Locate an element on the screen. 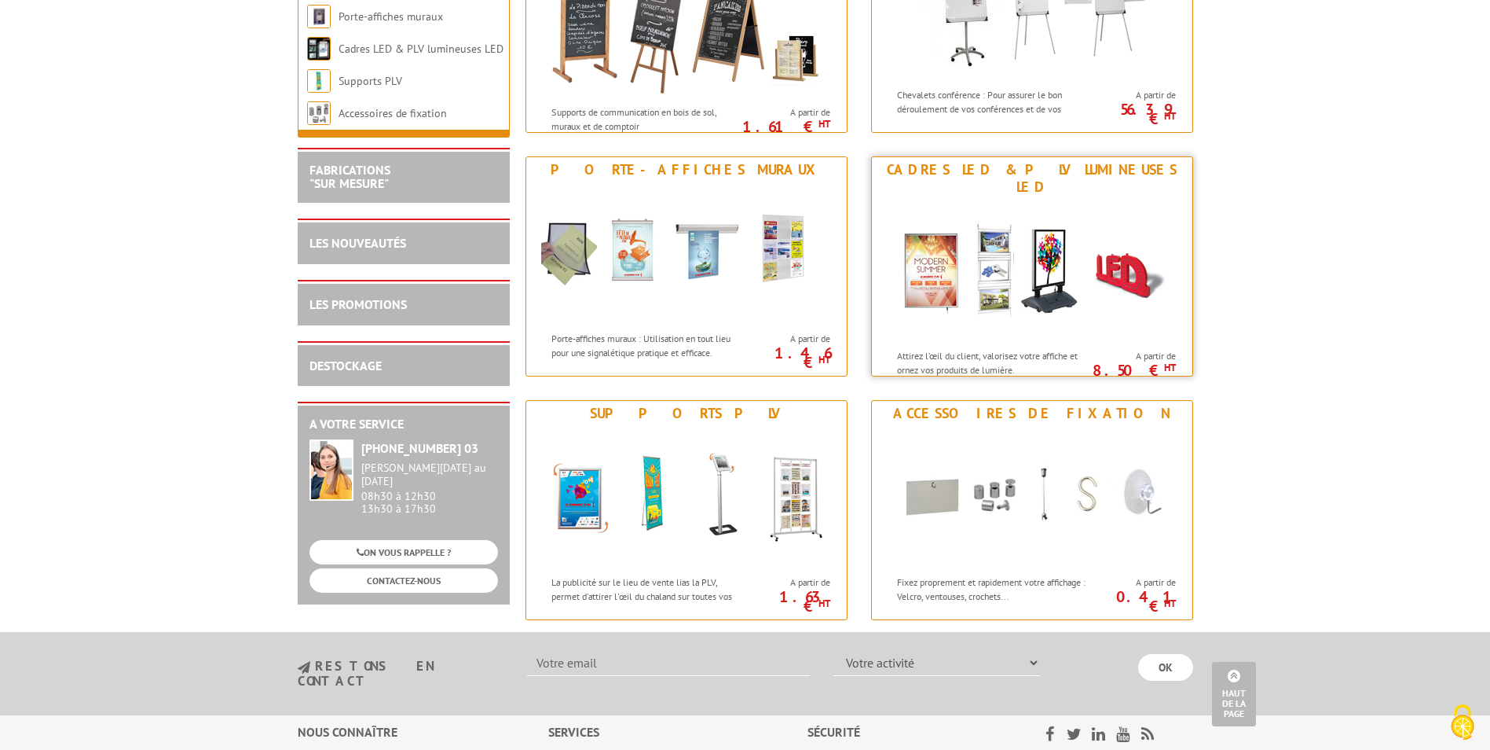 Image resolution: width=1490 pixels, height=750 pixels. p: 8.50 € is located at coordinates (1132, 370).